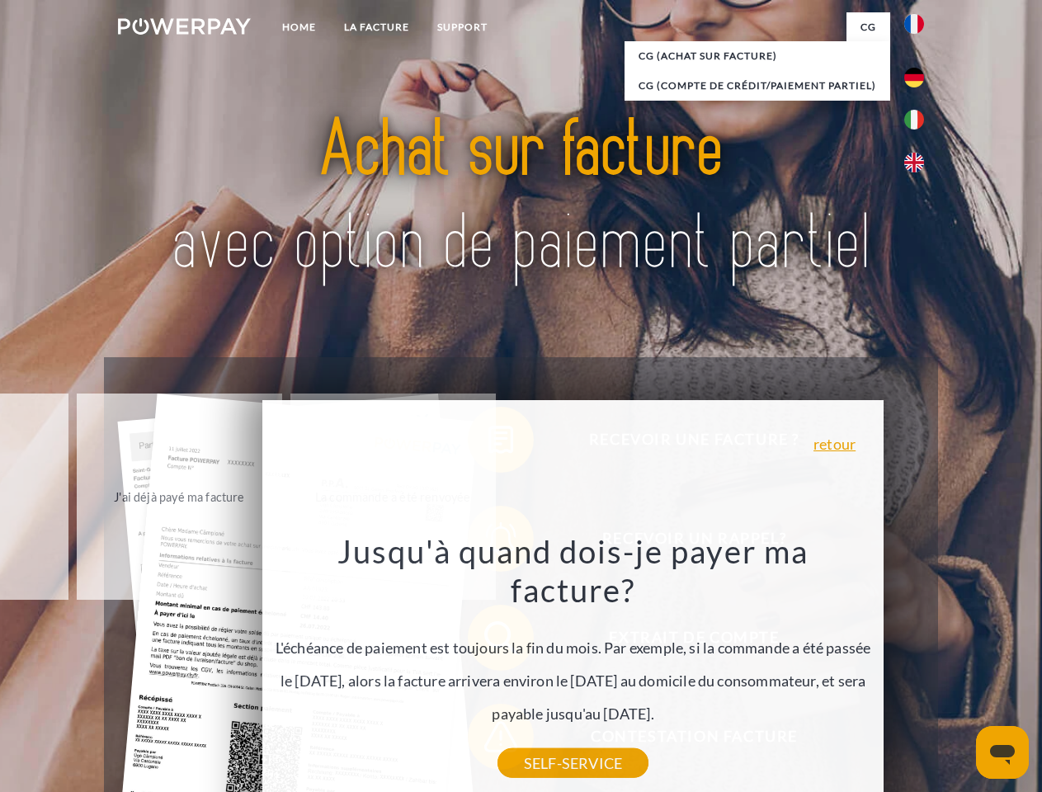  What do you see at coordinates (914, 24) in the screenshot?
I see `img: fr` at bounding box center [914, 24].